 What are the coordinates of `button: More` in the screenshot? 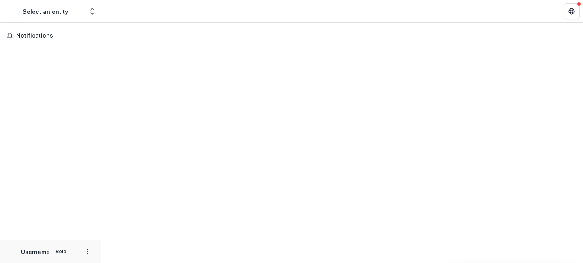 It's located at (88, 252).